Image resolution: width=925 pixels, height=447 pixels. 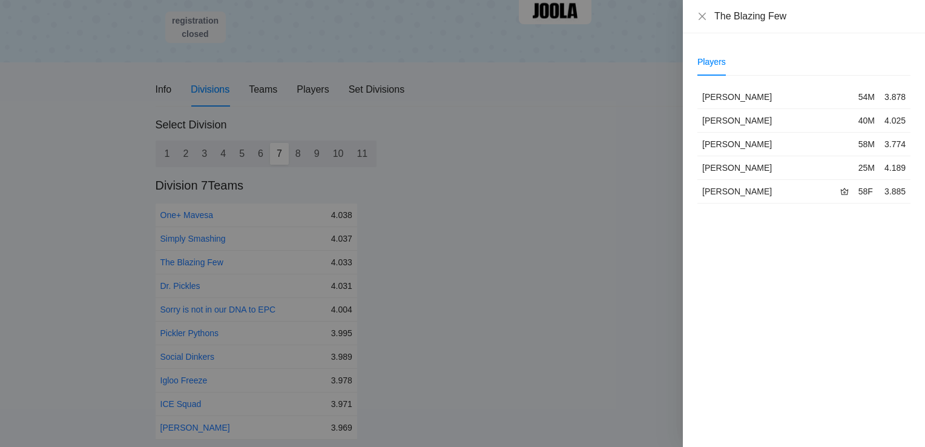 What do you see at coordinates (895, 168) in the screenshot?
I see `span: 4.189` at bounding box center [895, 168].